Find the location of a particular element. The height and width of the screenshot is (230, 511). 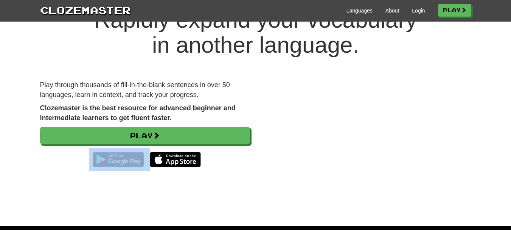

img: Download_on_the_App_Store_Badge_US-UK_135x40-25178aeef6eb6b83b96f5f2d004eda3bffbb37122de64afbaef7... is located at coordinates (175, 159).